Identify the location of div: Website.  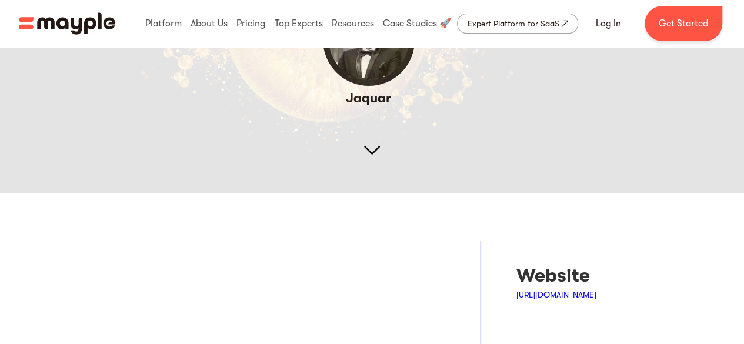
(577, 276).